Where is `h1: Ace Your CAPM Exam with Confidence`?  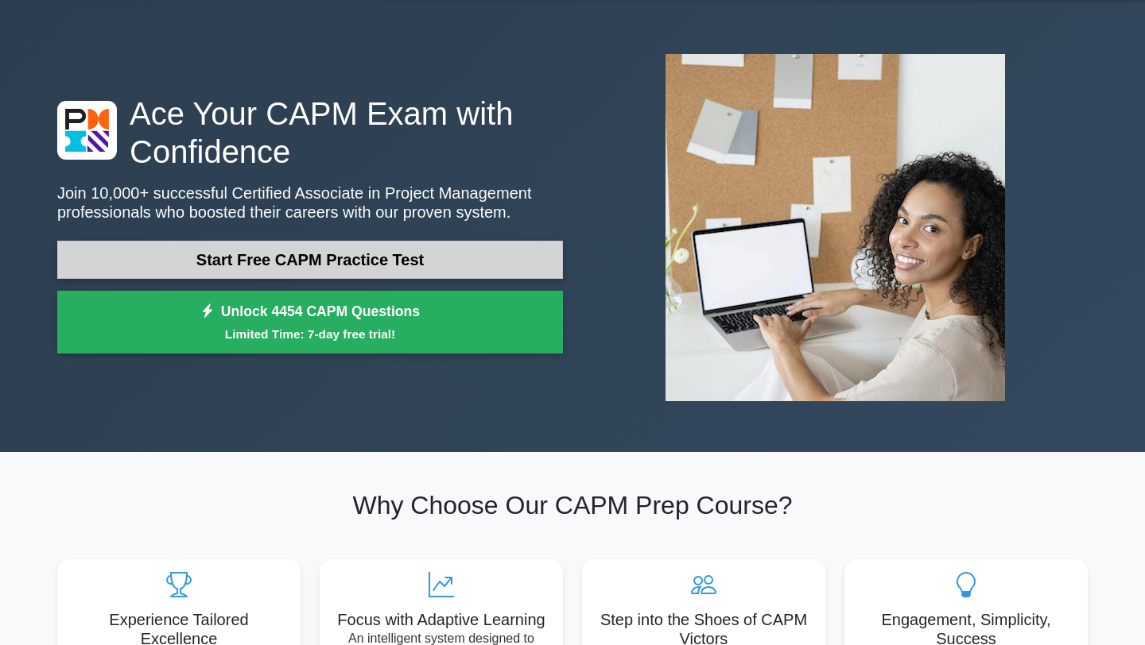
h1: Ace Your CAPM Exam with Confidence is located at coordinates (310, 133).